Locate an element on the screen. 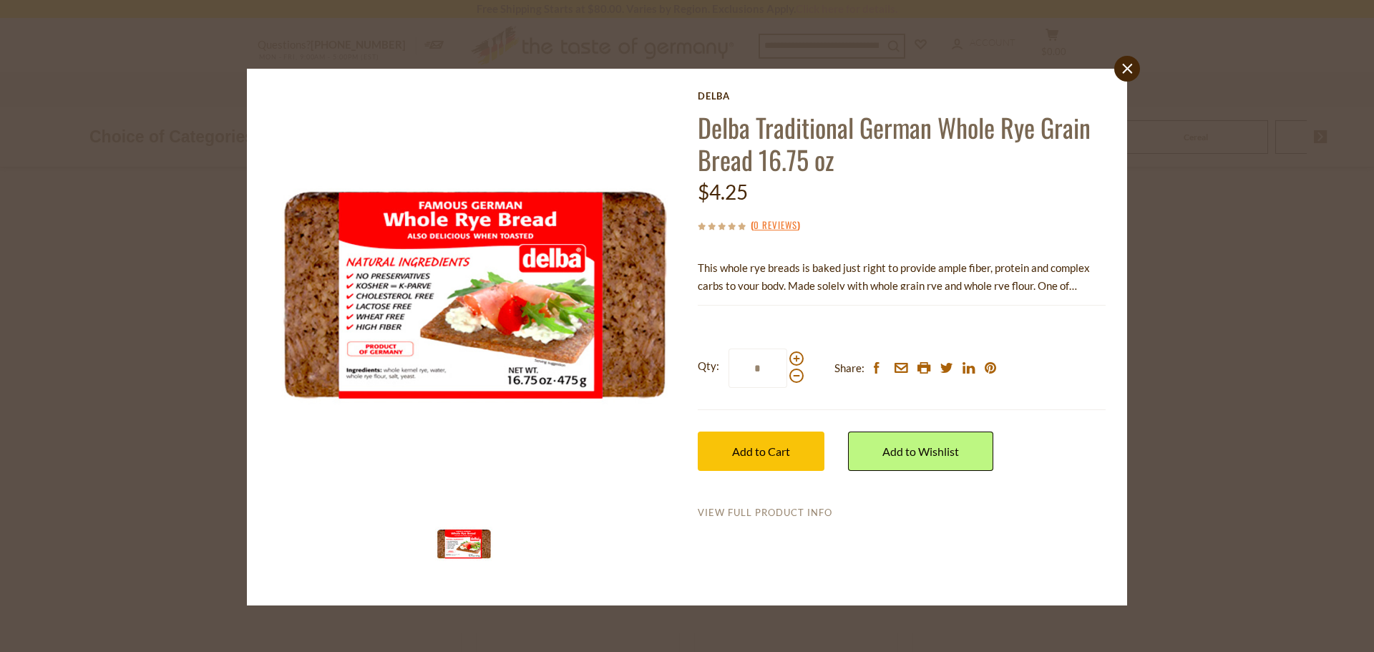  a: Add to Wishlist is located at coordinates (920, 451).